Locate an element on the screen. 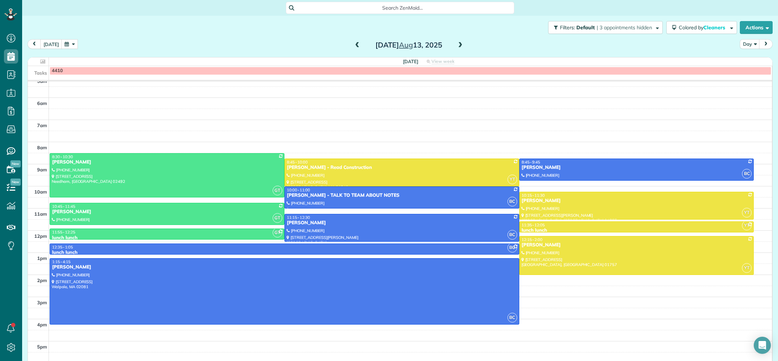 The image size is (778, 361). span: 11:15 - 12:30 is located at coordinates (298, 217).